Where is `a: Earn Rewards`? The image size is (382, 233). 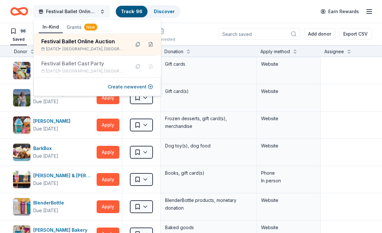 a: Earn Rewards is located at coordinates (340, 12).